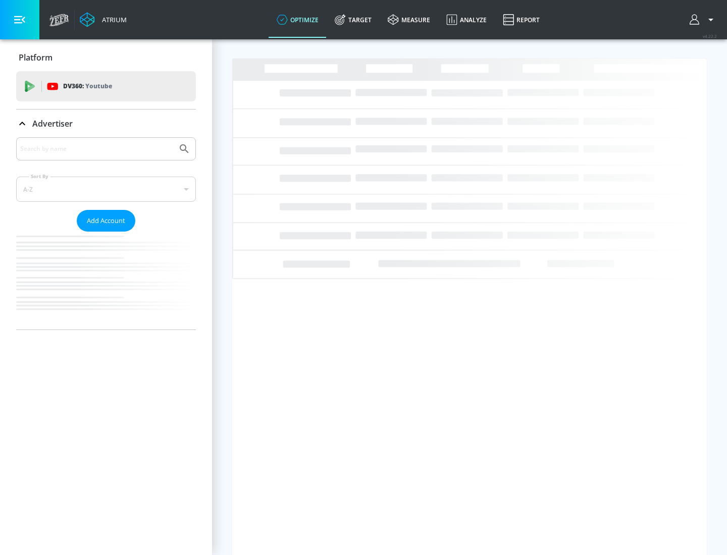 The width and height of the screenshot is (727, 555). Describe the element at coordinates (467, 20) in the screenshot. I see `a: Analyze` at that location.